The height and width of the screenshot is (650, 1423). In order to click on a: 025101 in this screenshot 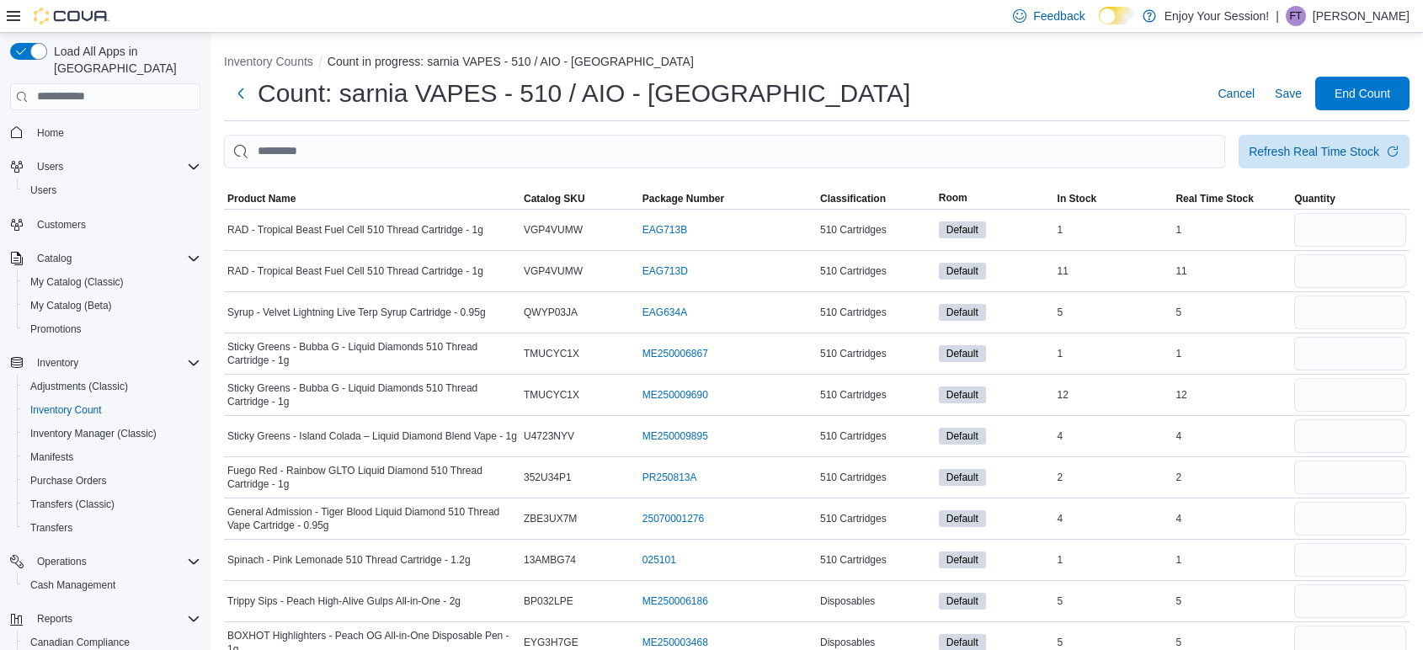, I will do `click(659, 560)`.